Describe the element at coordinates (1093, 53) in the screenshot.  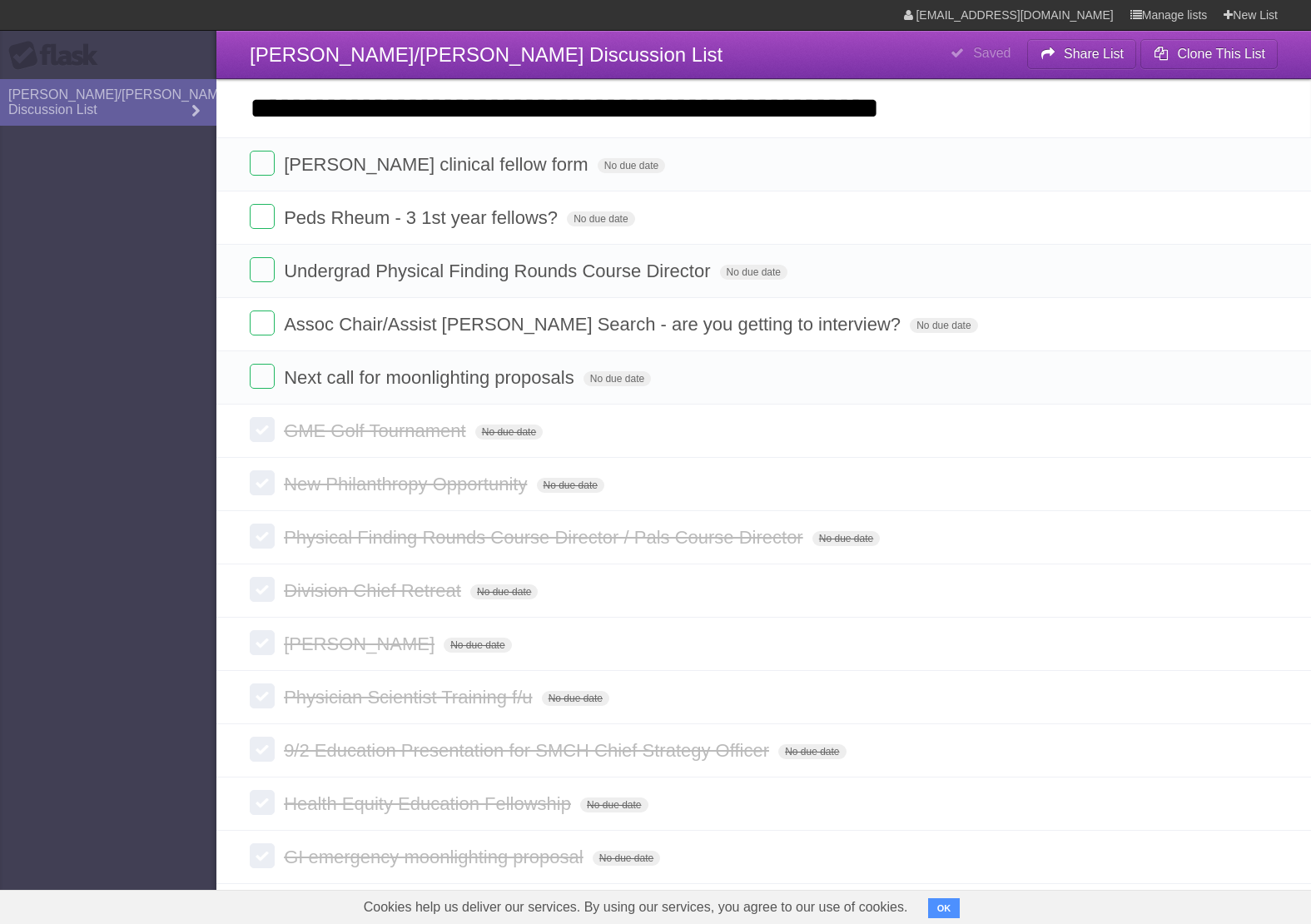
I see `b: Share List` at that location.